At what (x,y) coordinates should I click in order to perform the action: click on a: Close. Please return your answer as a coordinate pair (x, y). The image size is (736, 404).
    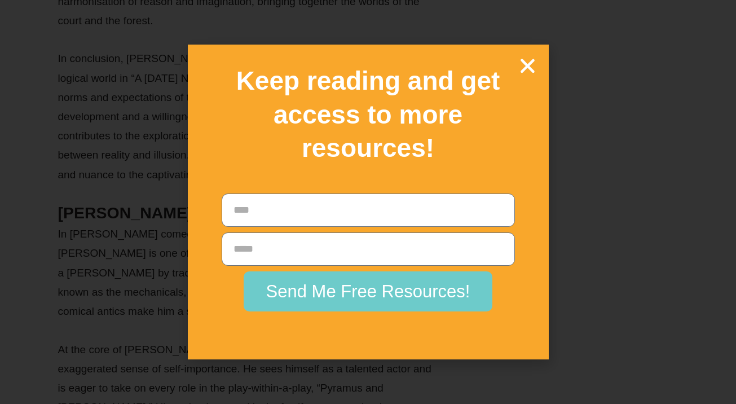
    Looking at the image, I should click on (527, 65).